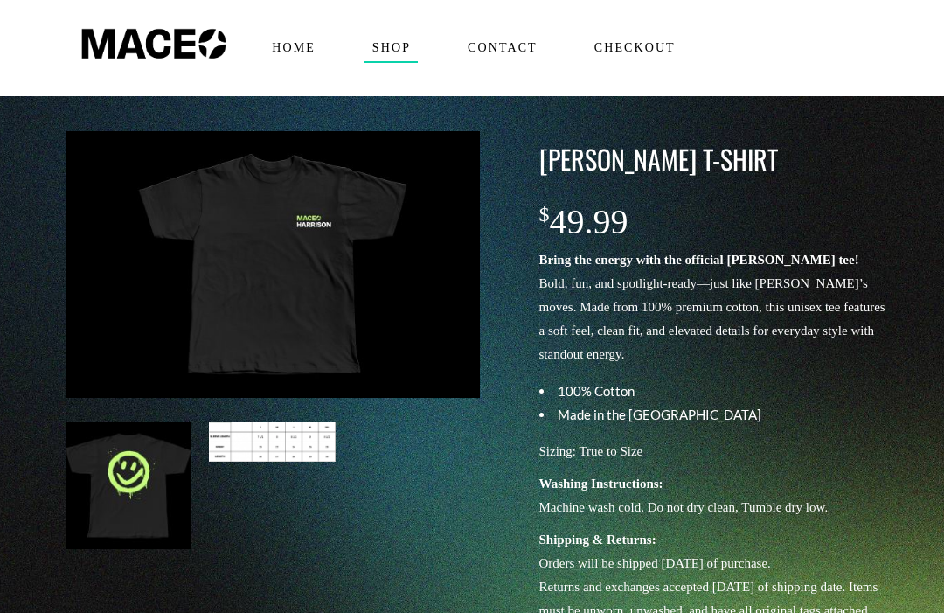 This screenshot has width=944, height=613. I want to click on bdi: 49.99, so click(584, 221).